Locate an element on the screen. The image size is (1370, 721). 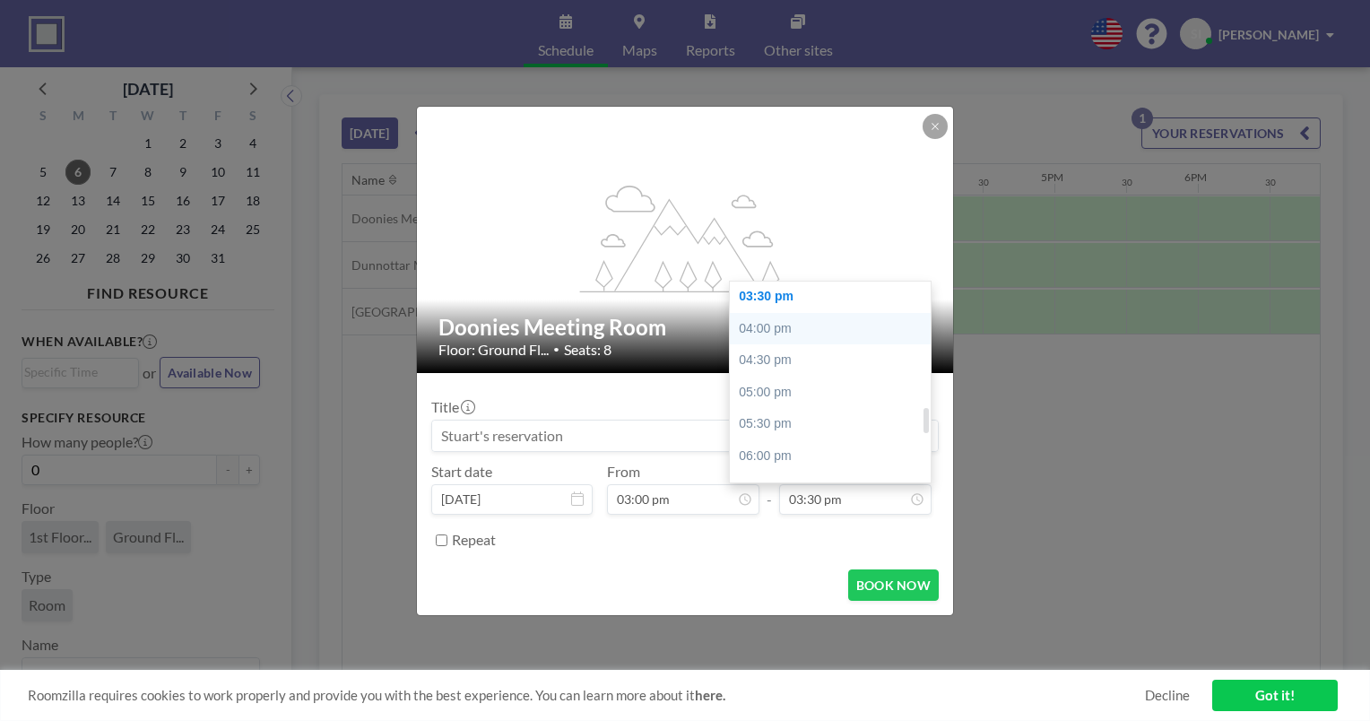
label: Repeat is located at coordinates (473, 540).